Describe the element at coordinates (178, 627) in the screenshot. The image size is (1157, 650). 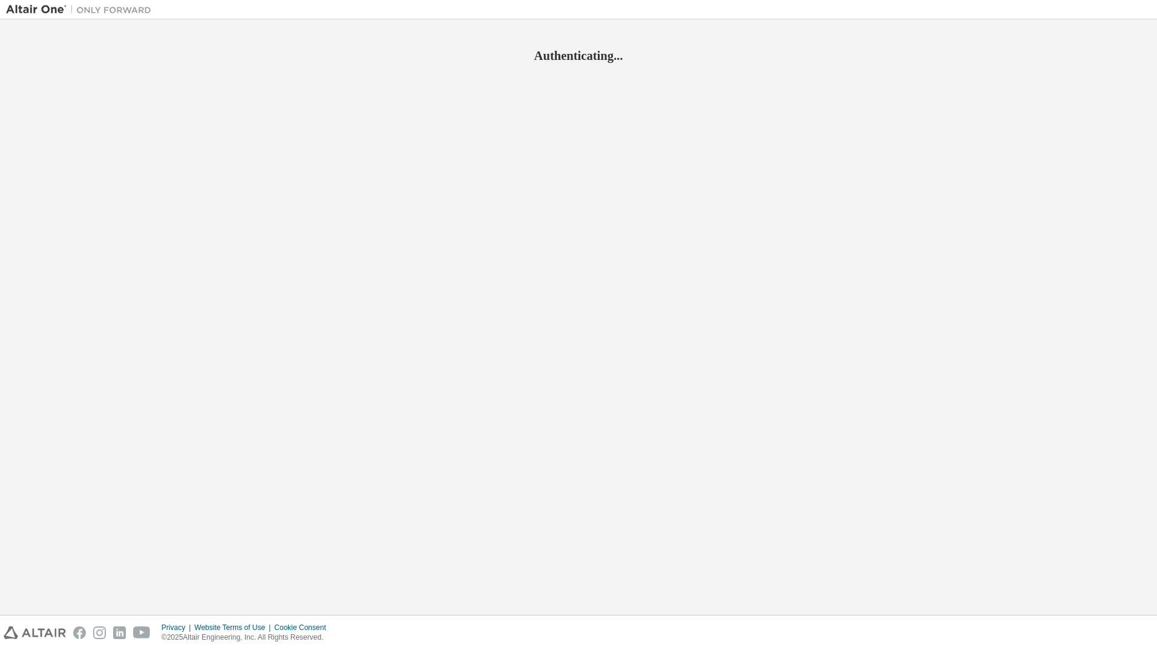
I see `div: Privacy` at that location.